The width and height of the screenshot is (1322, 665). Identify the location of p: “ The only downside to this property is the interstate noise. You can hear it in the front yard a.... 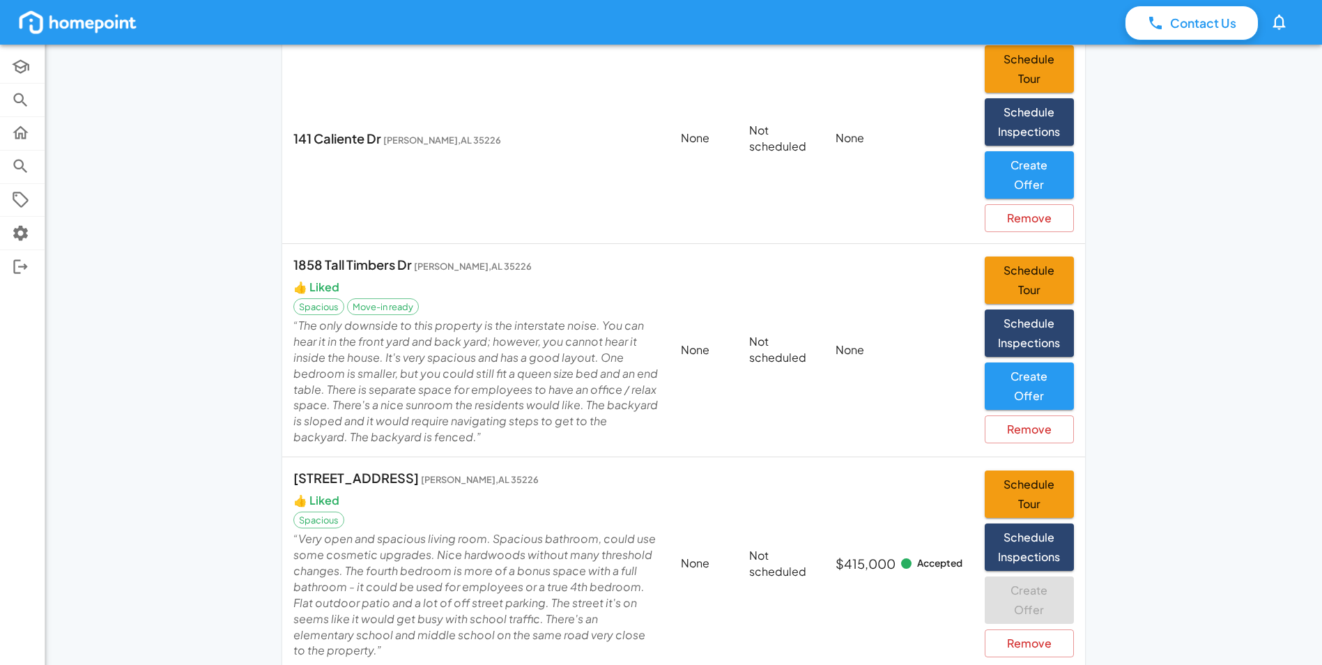
(476, 381).